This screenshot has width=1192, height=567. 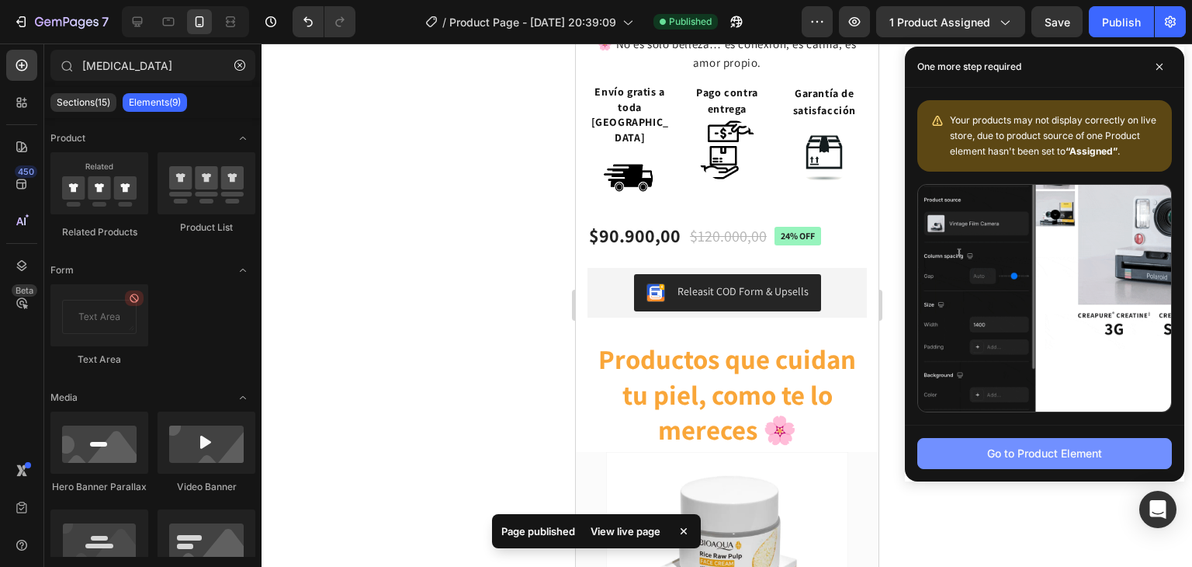 I want to click on div: Open Intercom Messenger, so click(x=1158, y=509).